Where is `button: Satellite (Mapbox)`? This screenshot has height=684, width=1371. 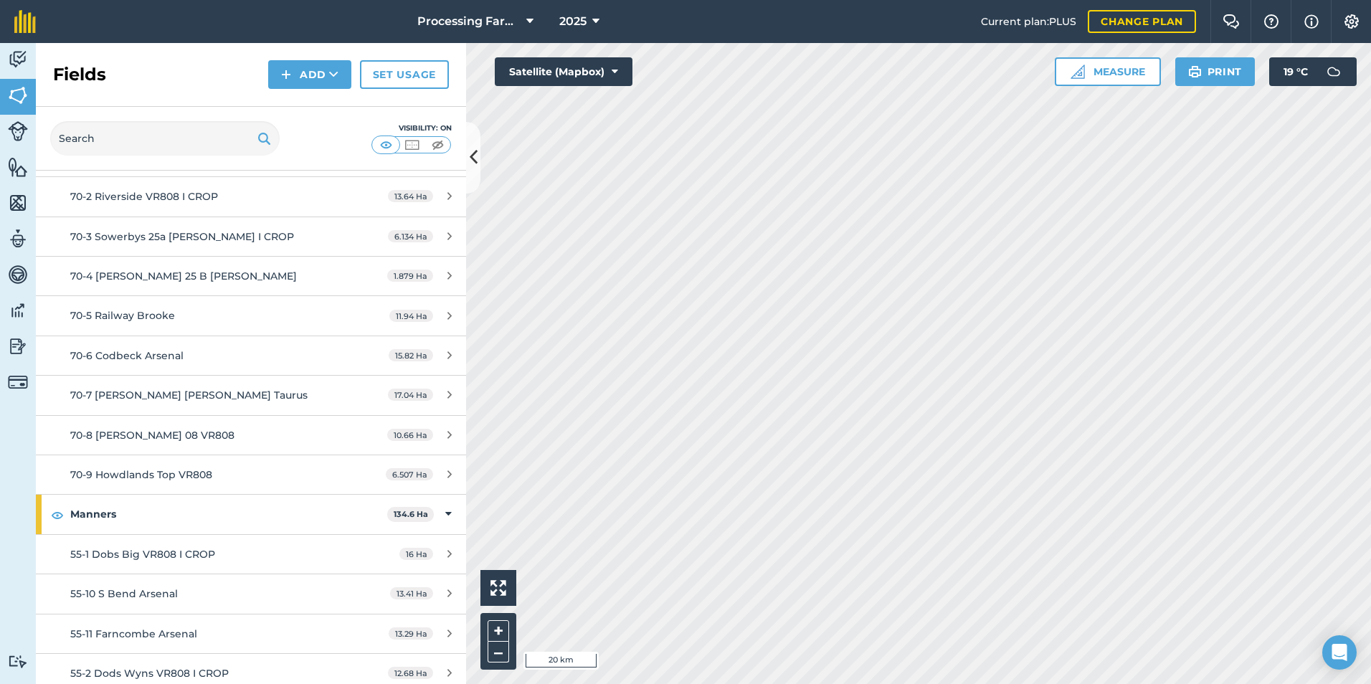
button: Satellite (Mapbox) is located at coordinates (564, 72).